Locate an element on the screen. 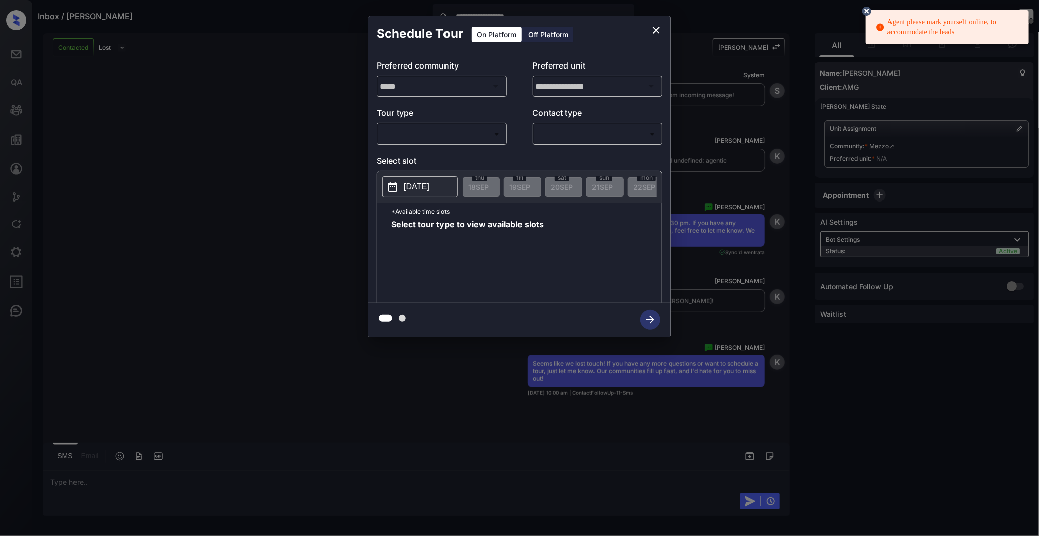 This screenshot has width=1039, height=536. h2: Schedule Tour is located at coordinates (420, 34).